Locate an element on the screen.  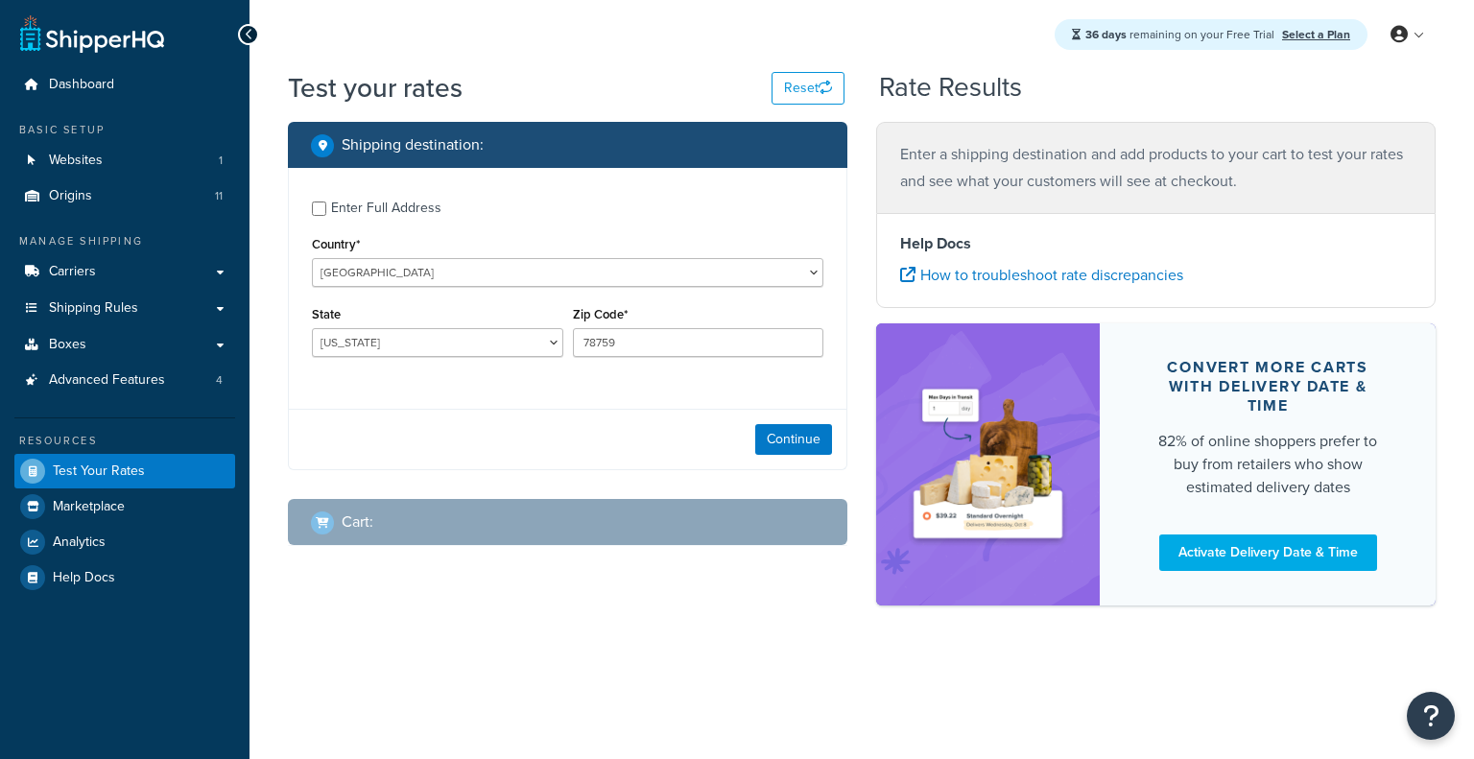
h2: Shipping destination : is located at coordinates (413, 145).